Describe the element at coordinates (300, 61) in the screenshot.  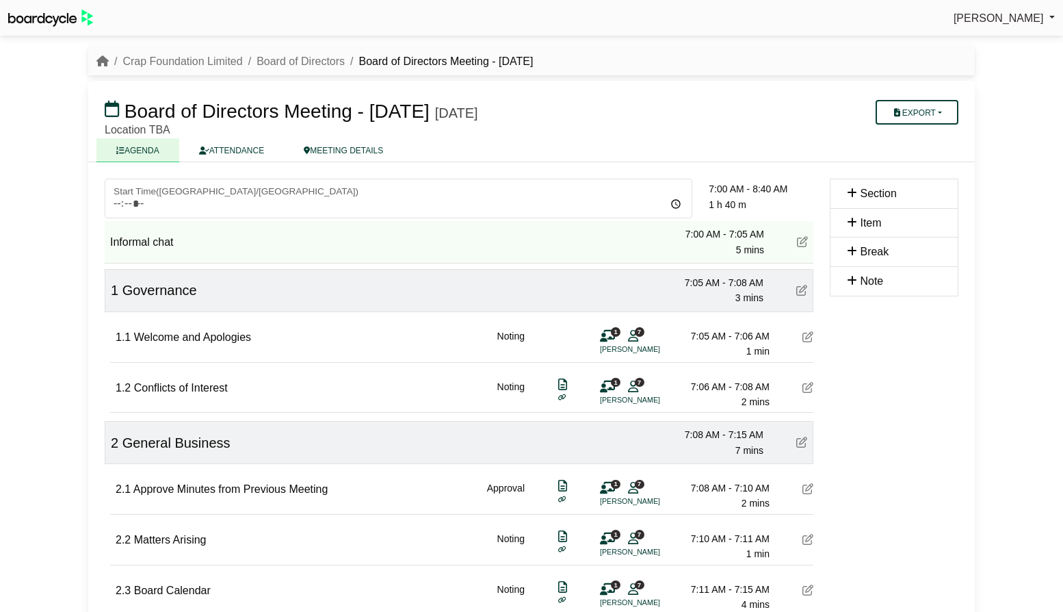
I see `a: Board of Directors` at that location.